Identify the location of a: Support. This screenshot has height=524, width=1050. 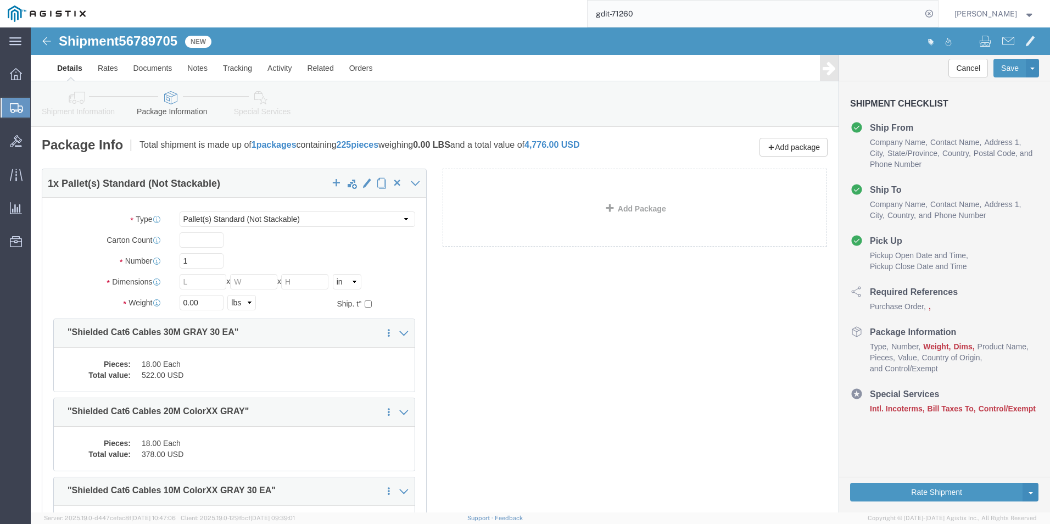
(481, 518).